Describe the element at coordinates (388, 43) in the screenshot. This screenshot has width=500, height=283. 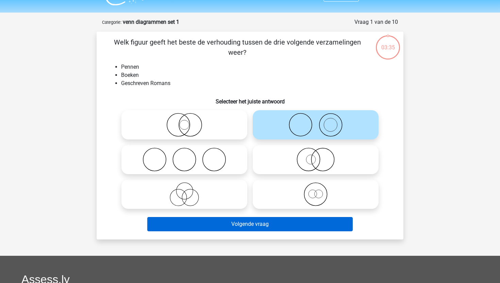
I see `div: 03:35` at that location.